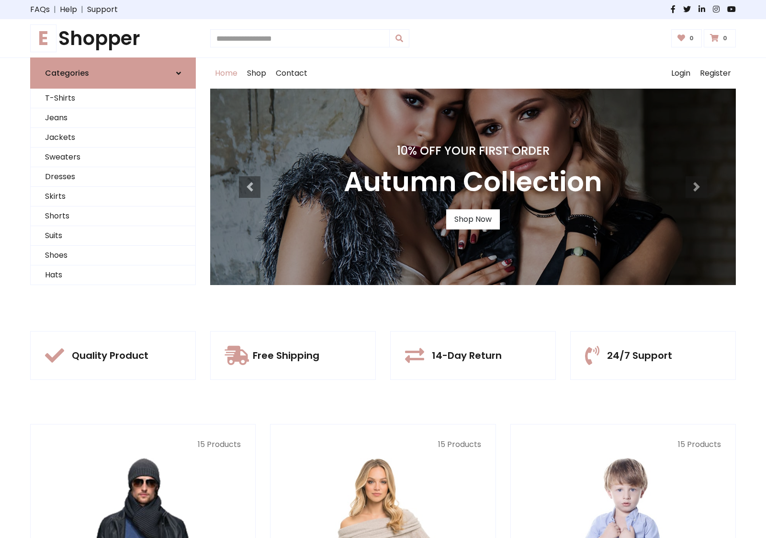  Describe the element at coordinates (467, 355) in the screenshot. I see `h5: 14-Day Return` at that location.